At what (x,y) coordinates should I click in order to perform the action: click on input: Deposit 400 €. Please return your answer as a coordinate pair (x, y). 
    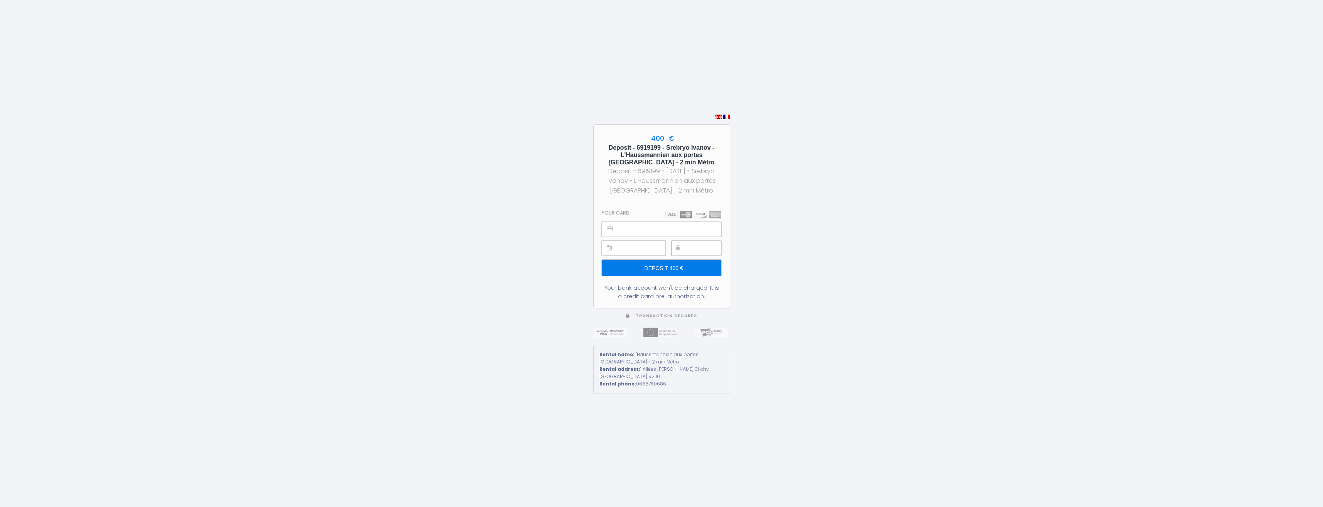
    Looking at the image, I should click on (661, 268).